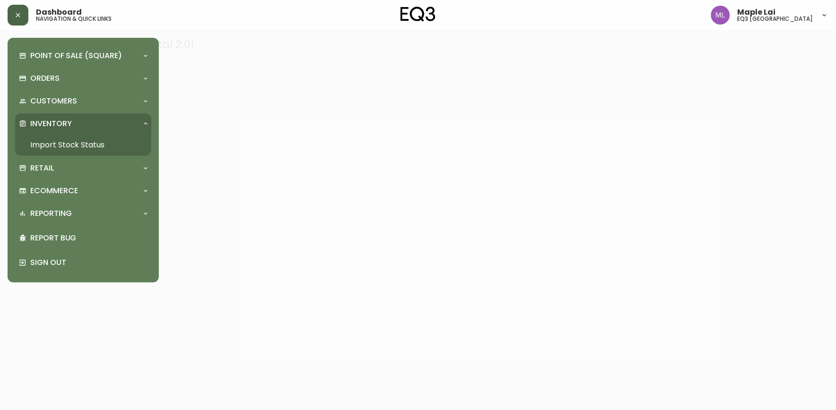 The width and height of the screenshot is (836, 410). I want to click on p: Report Bug, so click(89, 238).